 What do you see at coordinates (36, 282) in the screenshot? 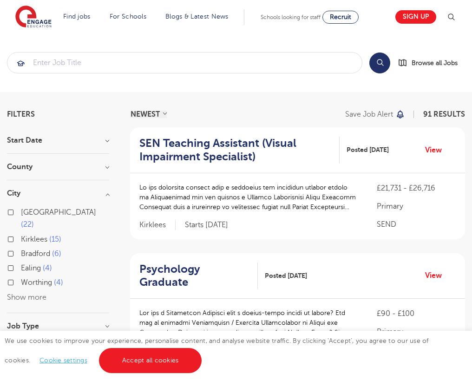
I see `span: Worthing` at bounding box center [36, 282].